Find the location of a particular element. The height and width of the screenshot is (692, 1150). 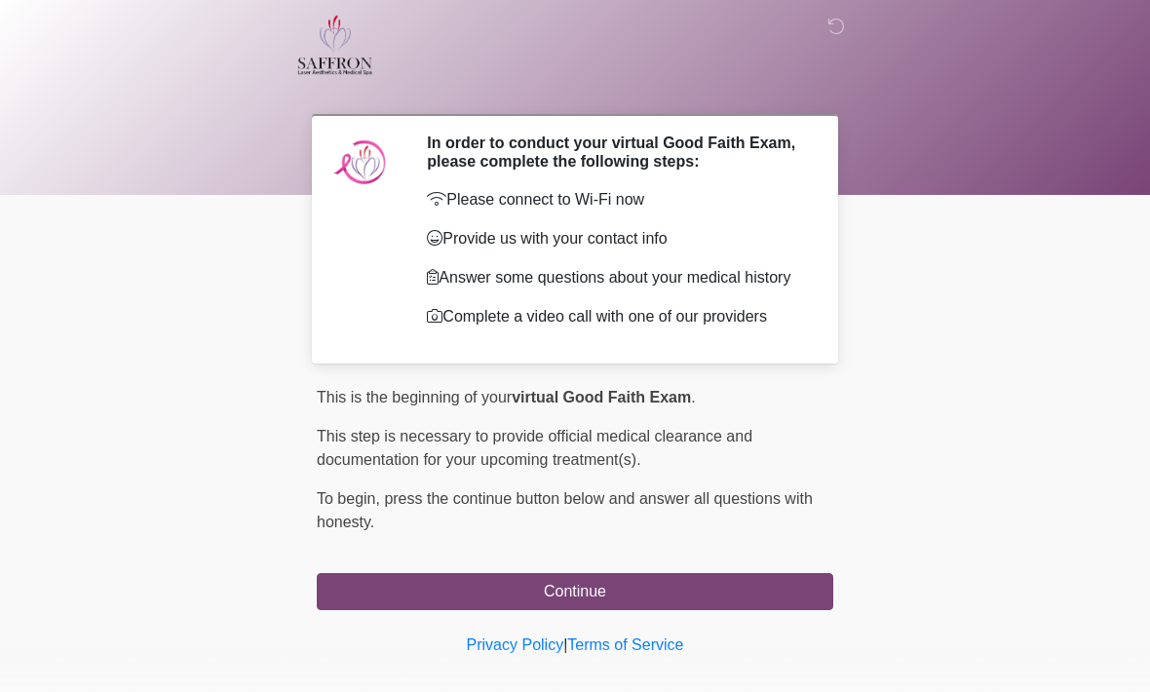

a: Terms of Service is located at coordinates (625, 644).